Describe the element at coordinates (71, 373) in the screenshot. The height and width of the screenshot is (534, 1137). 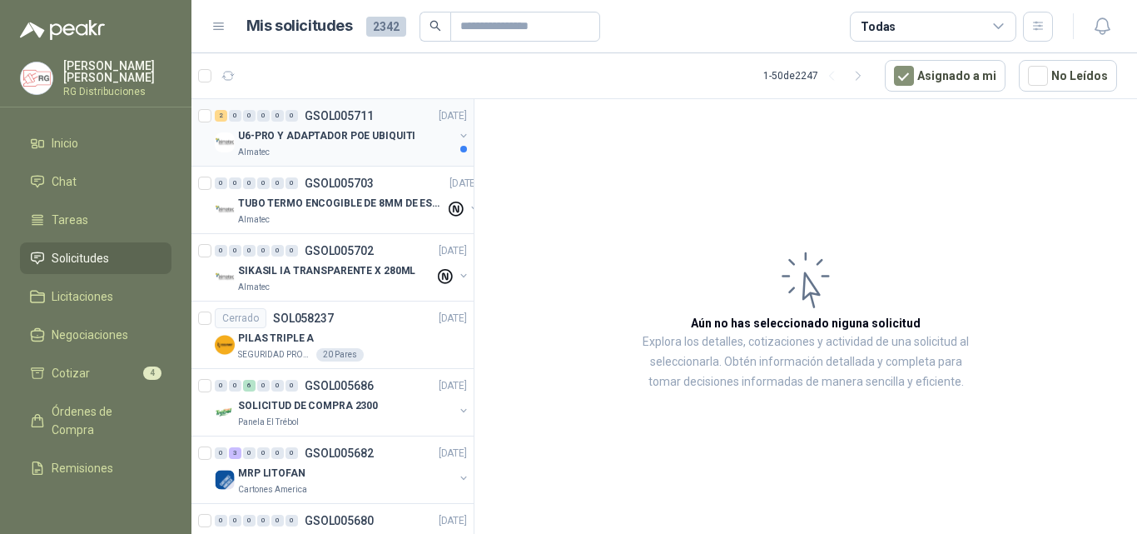
I see `span: Cotizar` at that location.